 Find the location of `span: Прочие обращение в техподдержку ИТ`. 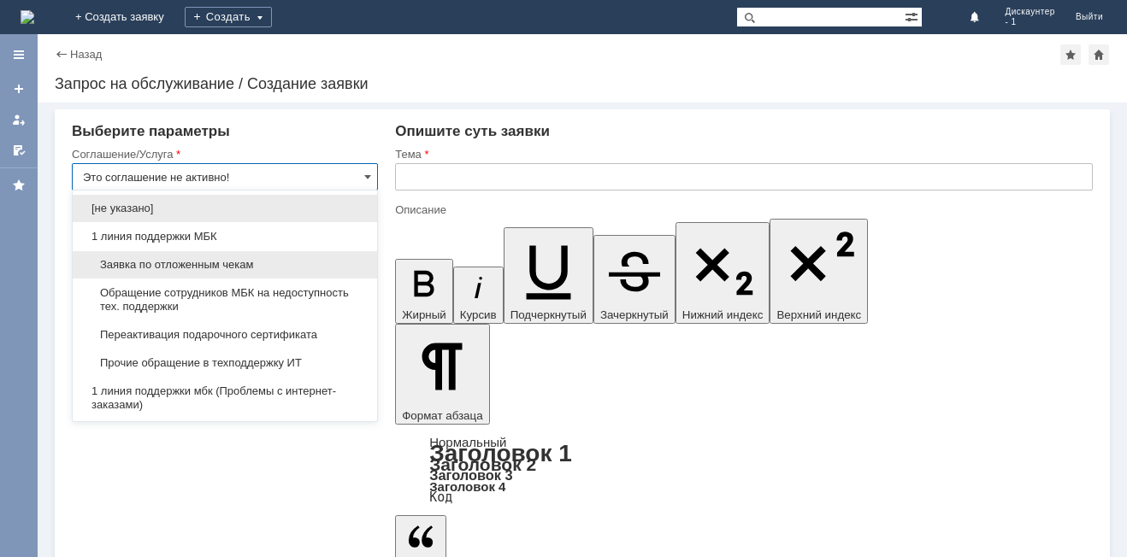

span: Прочие обращение в техподдержку ИТ is located at coordinates (225, 363).